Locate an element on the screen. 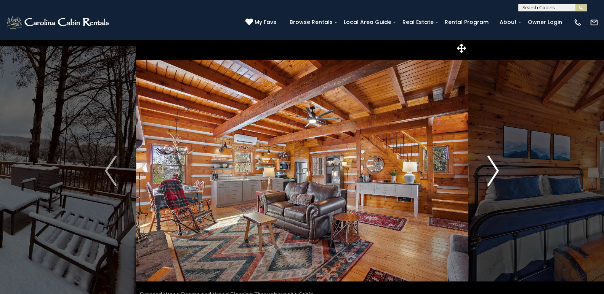 The image size is (604, 294). img: mail-regular-white.png is located at coordinates (594, 22).